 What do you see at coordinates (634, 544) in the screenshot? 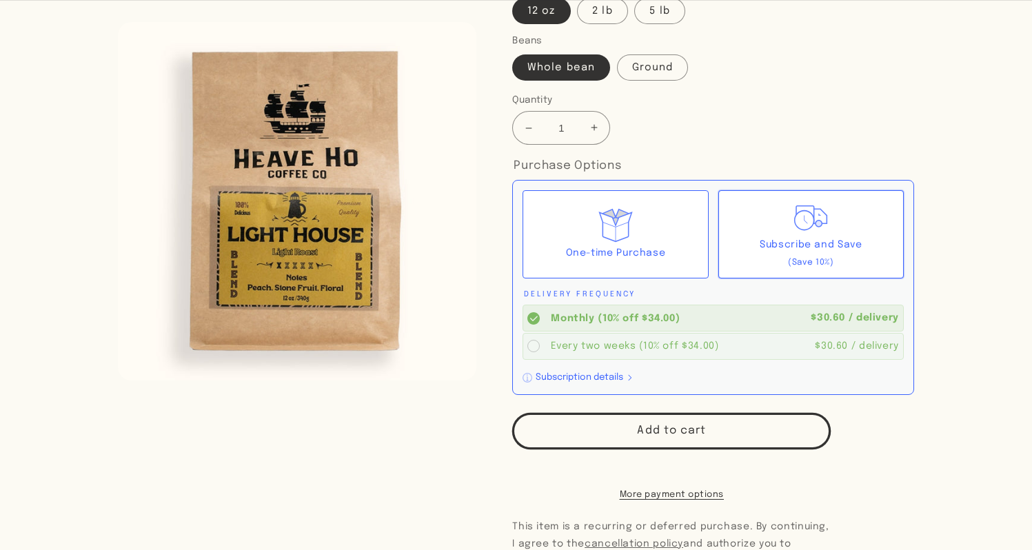
I see `span: cancellation policy` at bounding box center [634, 544].